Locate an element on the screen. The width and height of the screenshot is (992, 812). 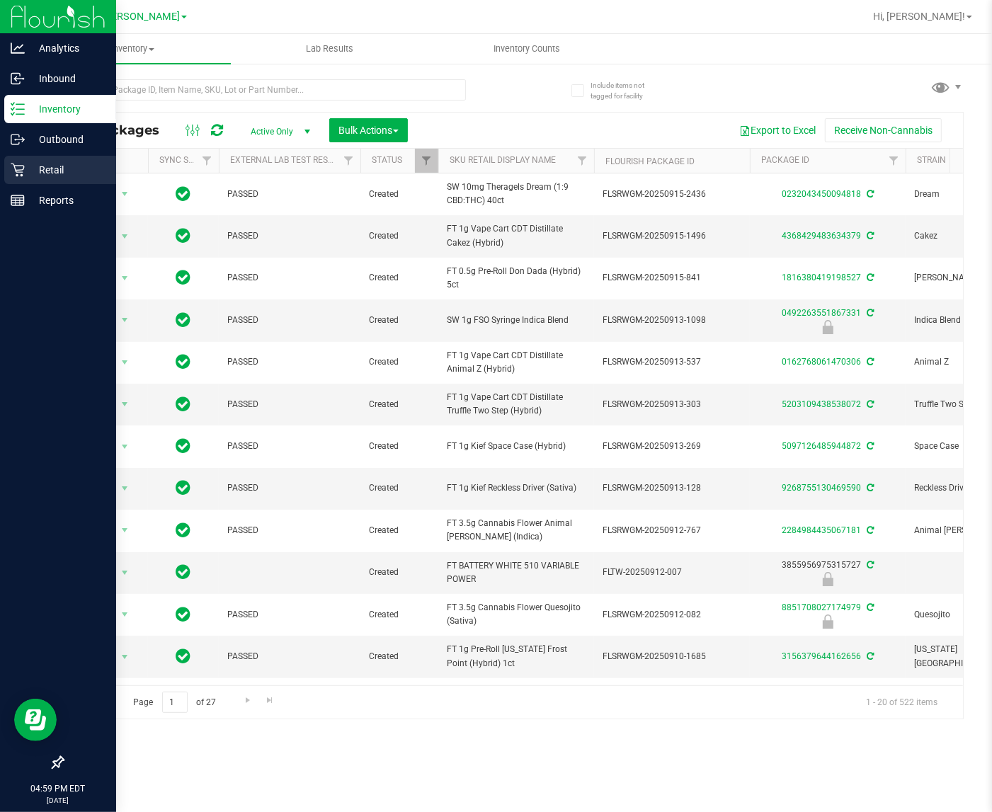
p: Retail is located at coordinates (67, 170).